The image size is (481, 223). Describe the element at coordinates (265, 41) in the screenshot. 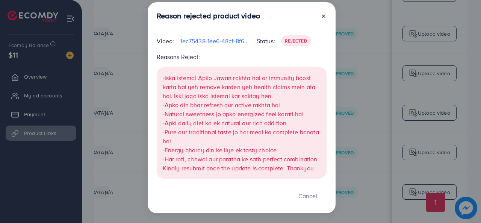

I see `p: Status:` at that location.